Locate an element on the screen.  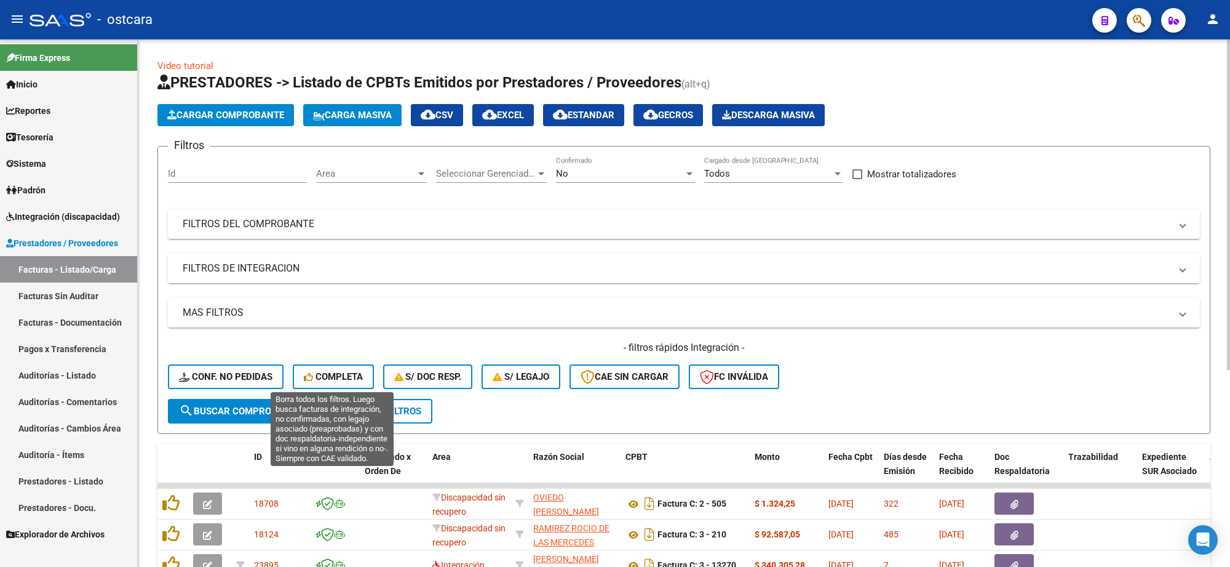
datatable-header-cell: Fecha Cpbt is located at coordinates (851, 471).